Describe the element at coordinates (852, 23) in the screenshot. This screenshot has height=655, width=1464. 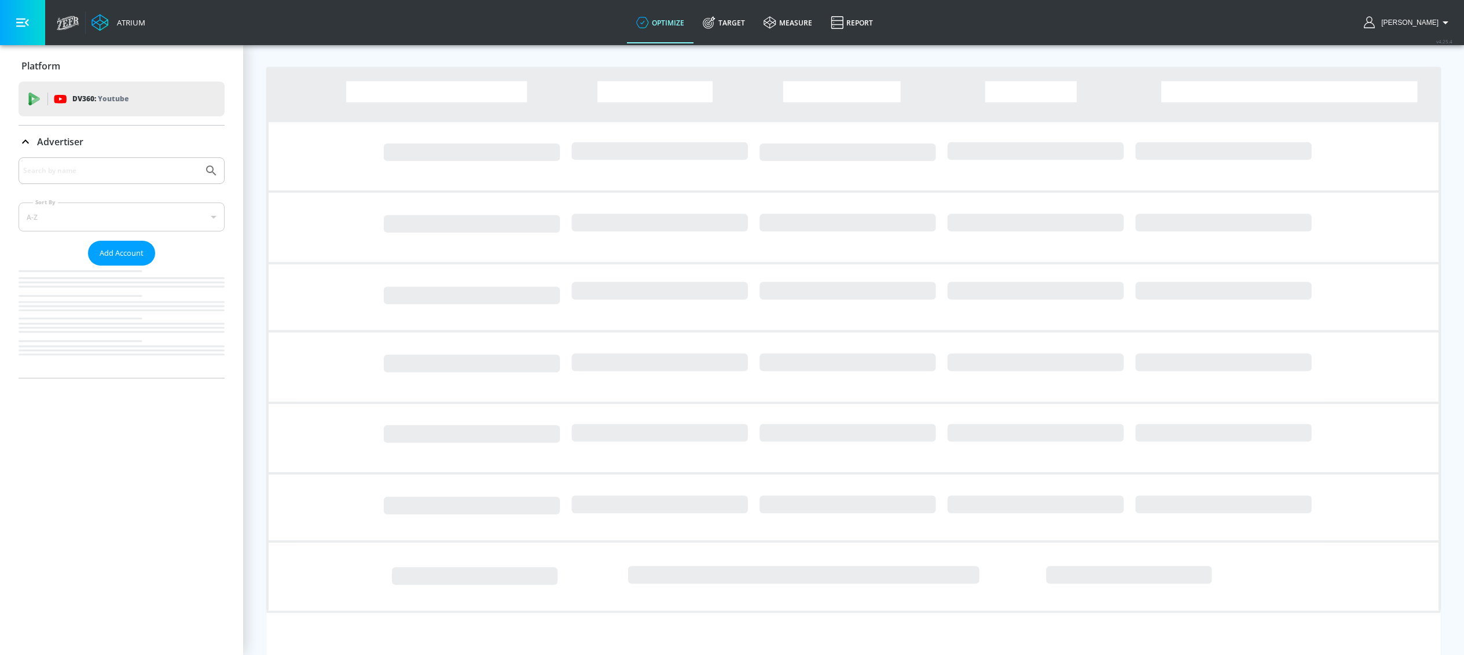
I see `a: Report` at that location.